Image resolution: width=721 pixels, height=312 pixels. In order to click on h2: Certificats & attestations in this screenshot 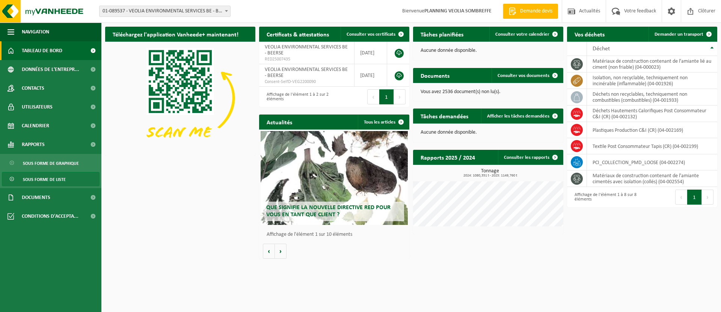, I will do `click(298, 34)`.